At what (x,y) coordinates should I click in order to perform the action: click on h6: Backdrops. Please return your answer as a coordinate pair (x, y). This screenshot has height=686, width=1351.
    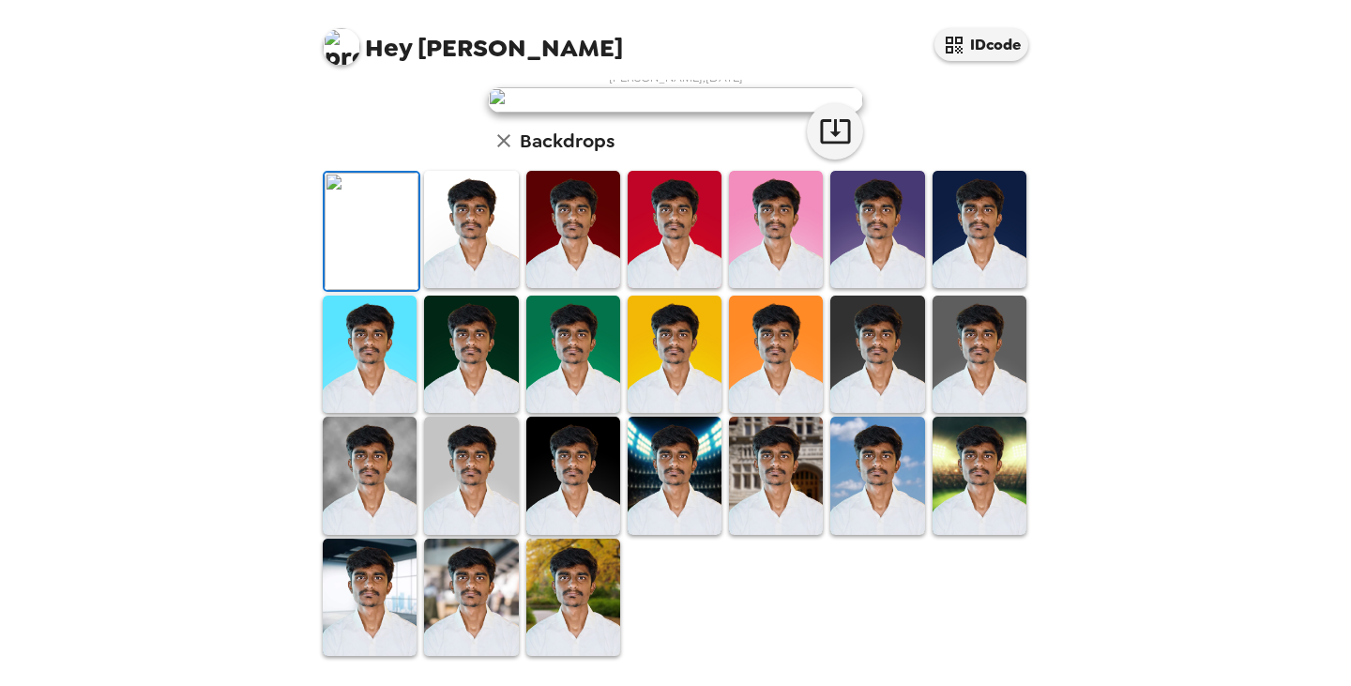
    Looking at the image, I should click on (567, 141).